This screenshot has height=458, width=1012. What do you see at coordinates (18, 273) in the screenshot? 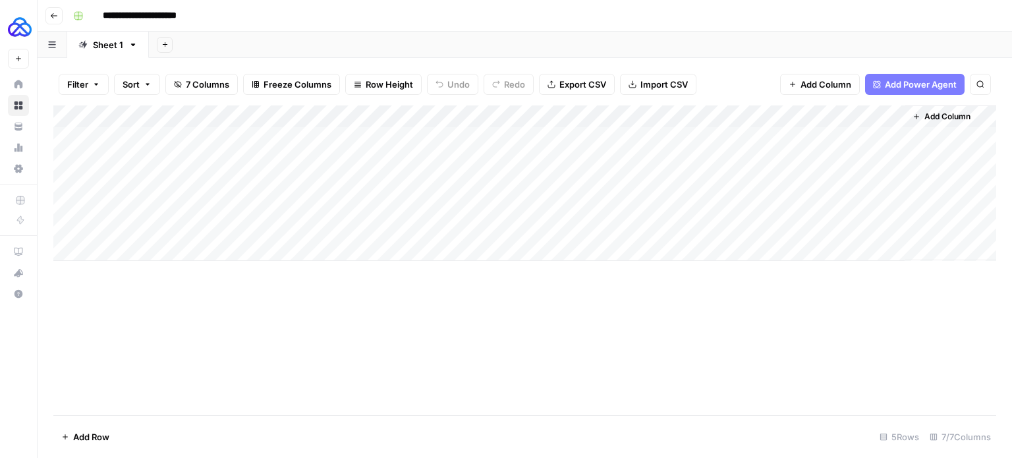
I see `button: What's new?` at bounding box center [18, 273].